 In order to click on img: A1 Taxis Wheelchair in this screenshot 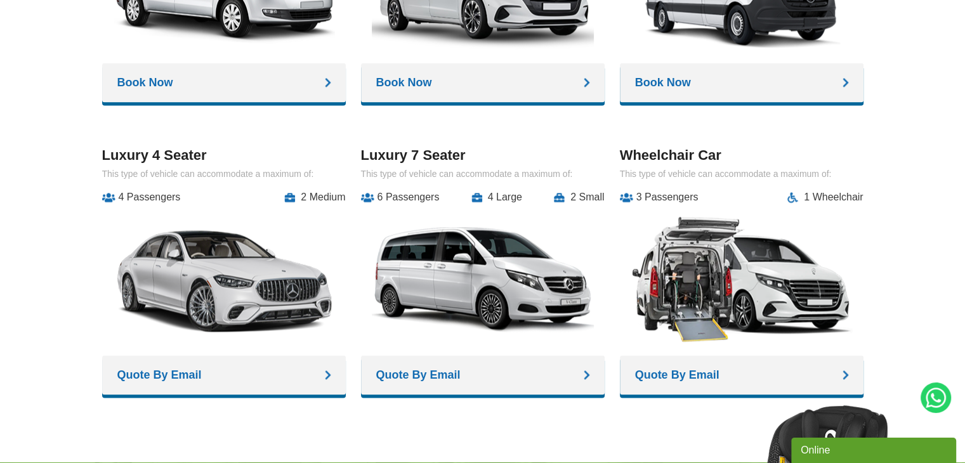, I will do `click(741, 279)`.